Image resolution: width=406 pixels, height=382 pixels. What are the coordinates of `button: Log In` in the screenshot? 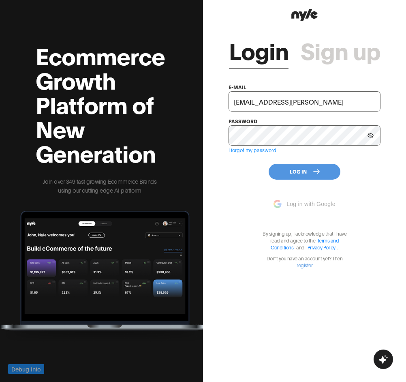 It's located at (305, 172).